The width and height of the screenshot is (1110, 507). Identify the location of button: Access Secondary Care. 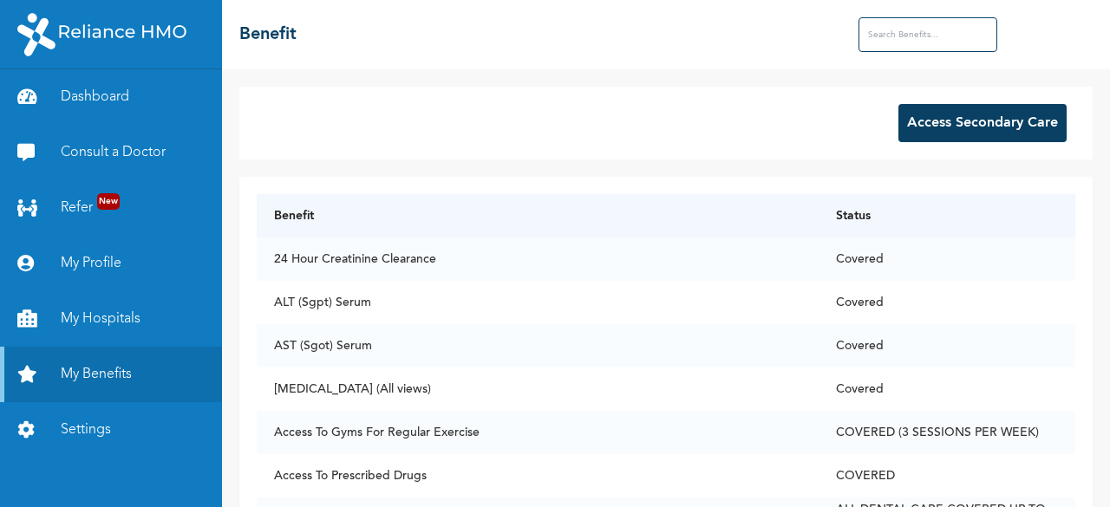
(983, 123).